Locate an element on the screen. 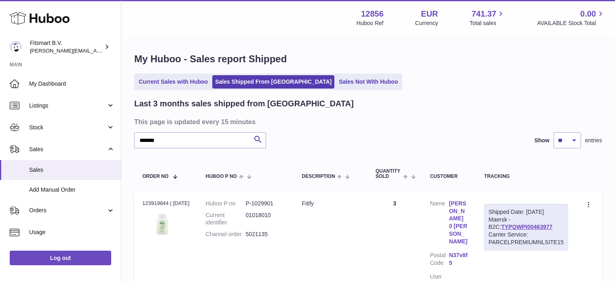 The image size is (615, 281). dd: P-1029901 is located at coordinates (266, 203).